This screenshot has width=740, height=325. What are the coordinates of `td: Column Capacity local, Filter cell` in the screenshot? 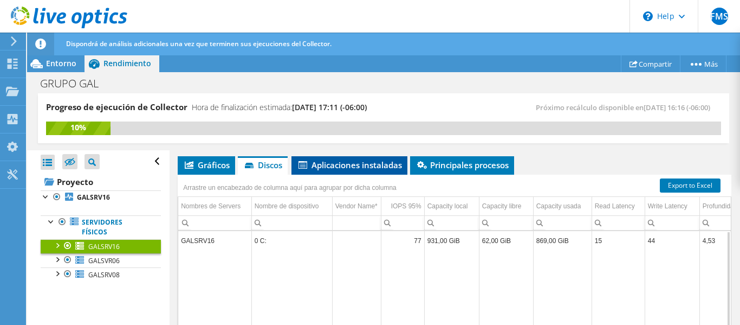 It's located at (451, 222).